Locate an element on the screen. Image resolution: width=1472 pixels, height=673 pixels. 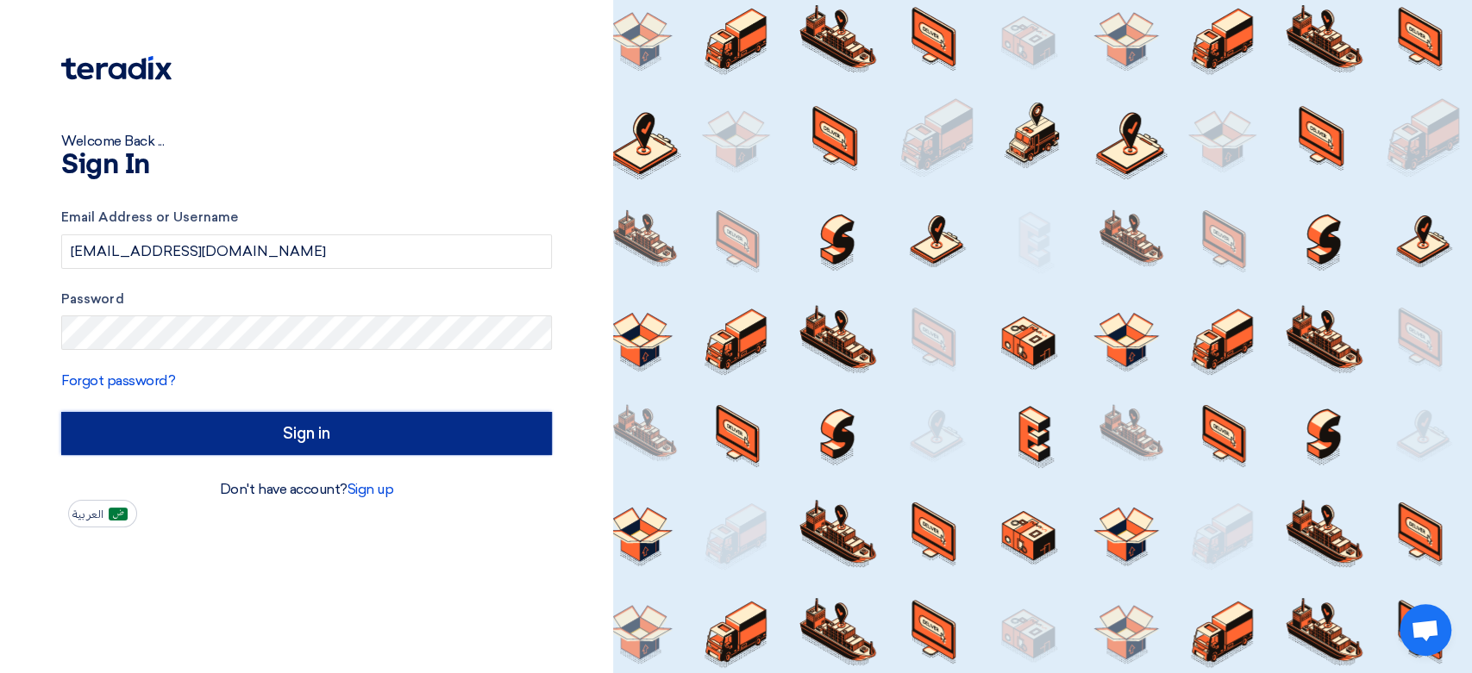
div: Welcome Back ... is located at coordinates (306, 141).